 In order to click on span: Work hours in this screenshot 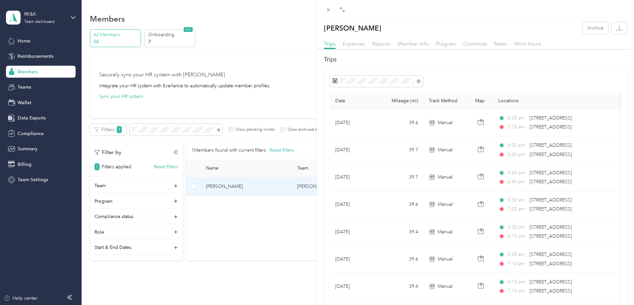, I will do `click(527, 43)`.